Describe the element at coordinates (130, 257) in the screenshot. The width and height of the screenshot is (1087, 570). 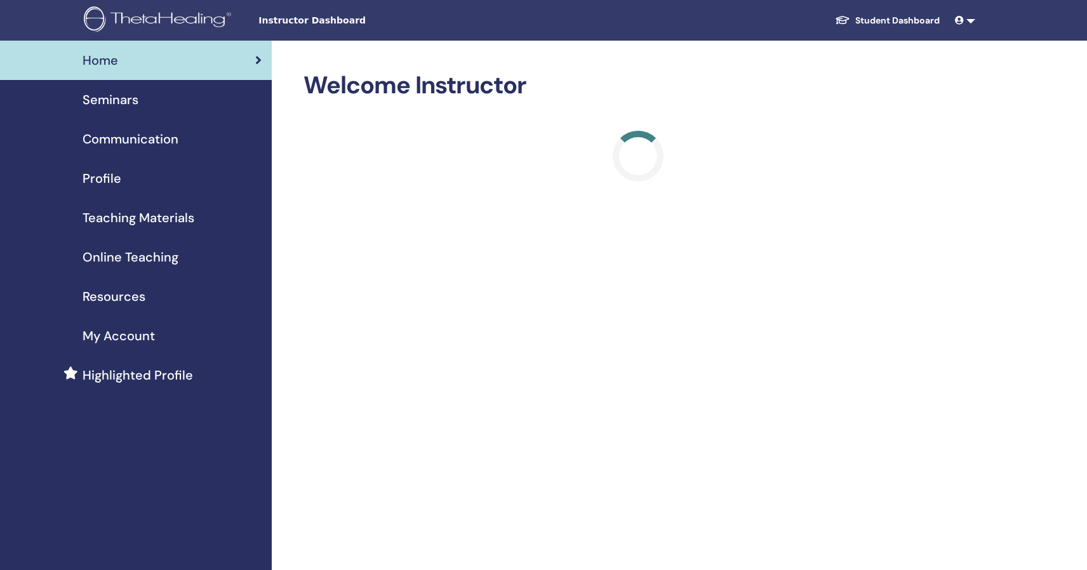
I see `span: Online Teaching` at that location.